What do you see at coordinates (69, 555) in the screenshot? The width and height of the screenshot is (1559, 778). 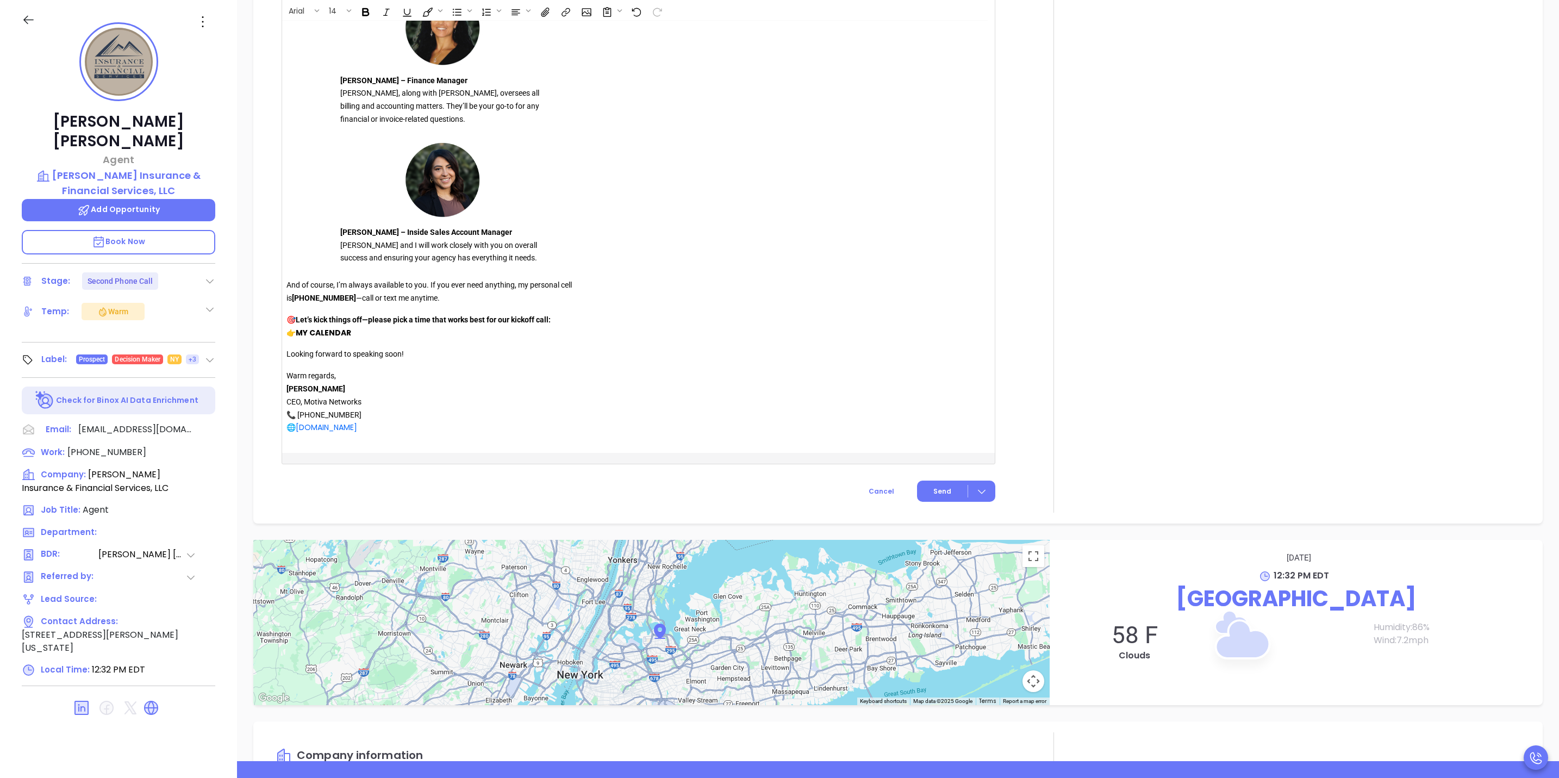 I see `span: BDR:` at bounding box center [69, 555].